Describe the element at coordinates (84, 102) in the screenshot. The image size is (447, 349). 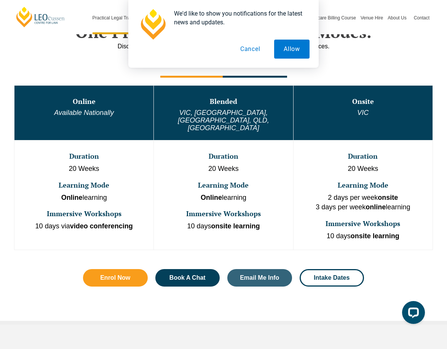
I see `h3: Online` at that location.